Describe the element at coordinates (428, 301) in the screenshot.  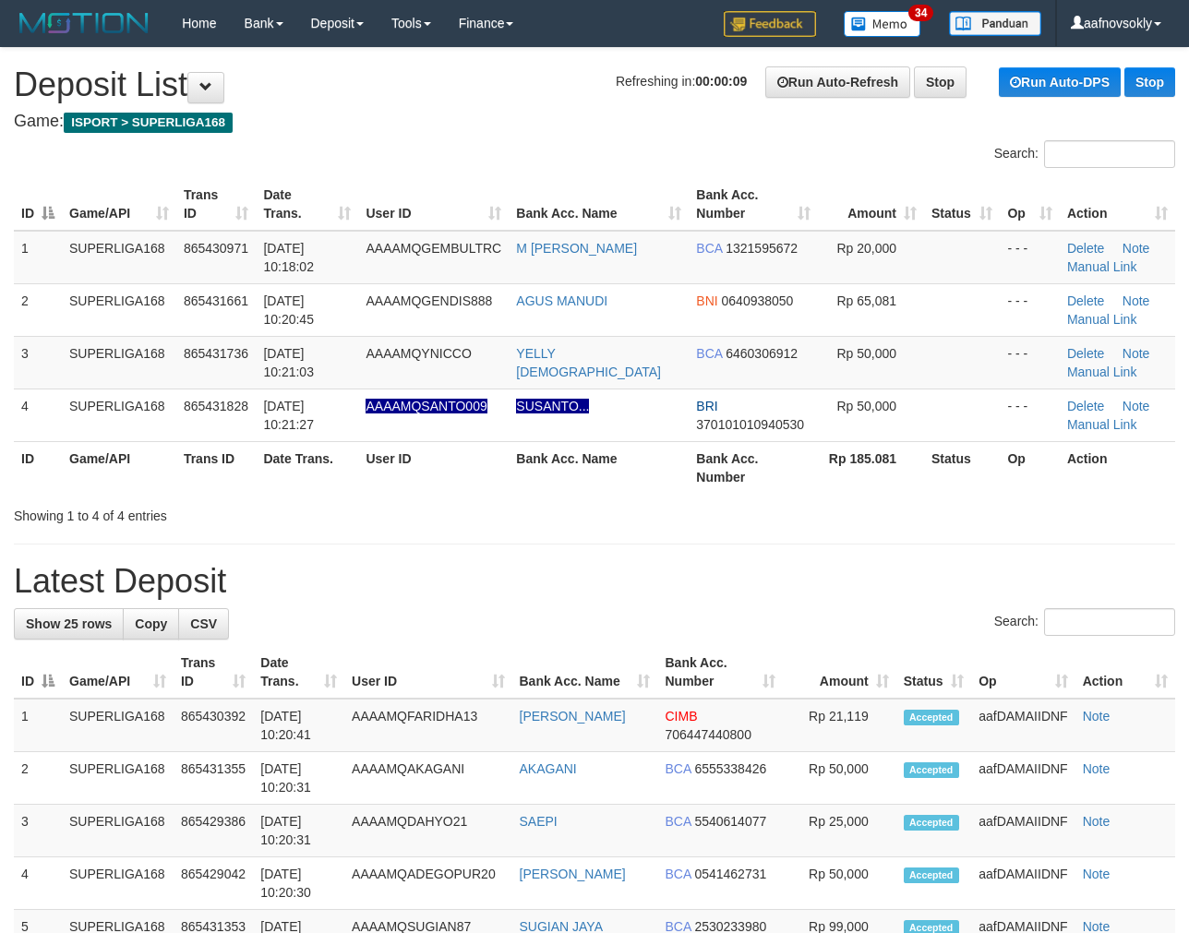
I see `span: AAAAMQGENDIS888` at that location.